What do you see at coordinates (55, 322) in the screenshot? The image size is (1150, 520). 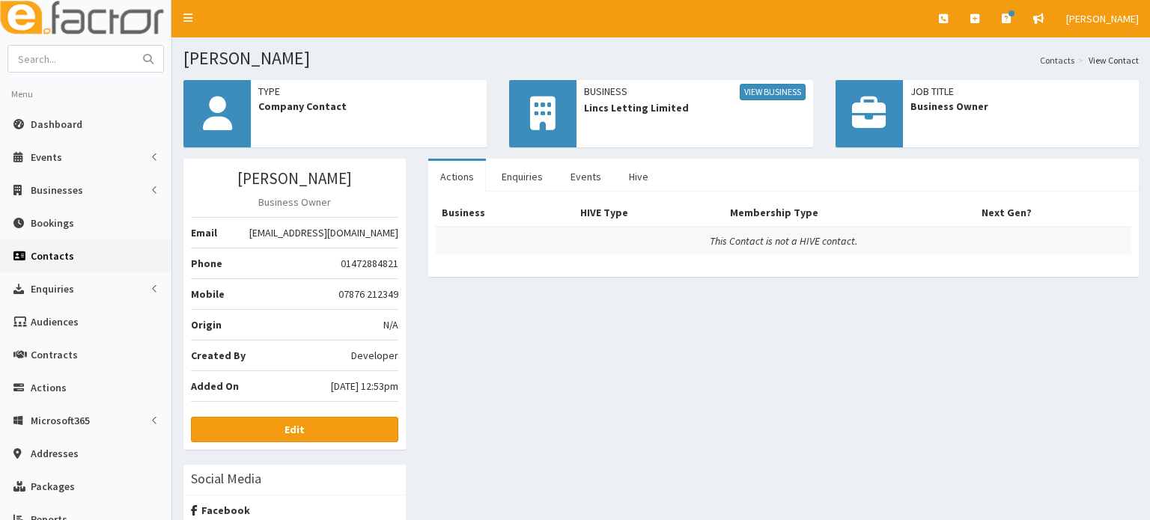 I see `span: Audiences` at bounding box center [55, 322].